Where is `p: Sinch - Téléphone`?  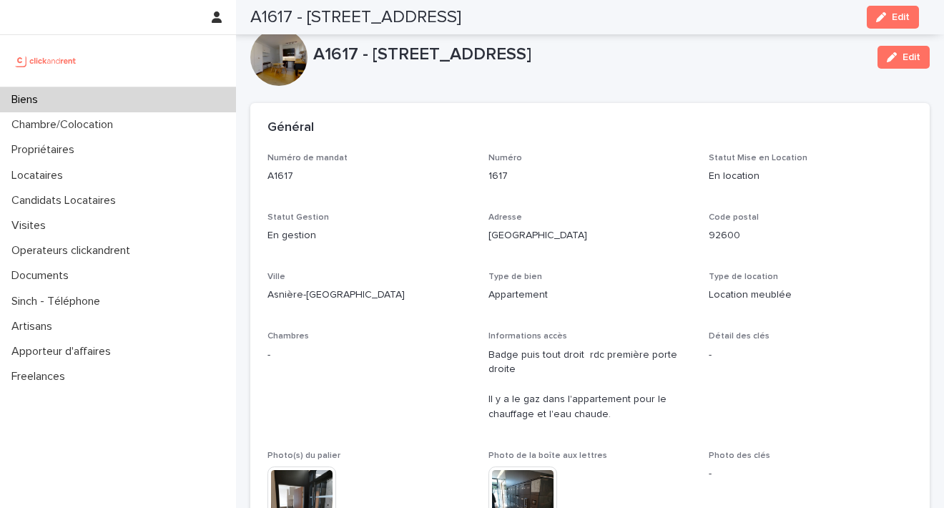 p: Sinch - Téléphone is located at coordinates (59, 301).